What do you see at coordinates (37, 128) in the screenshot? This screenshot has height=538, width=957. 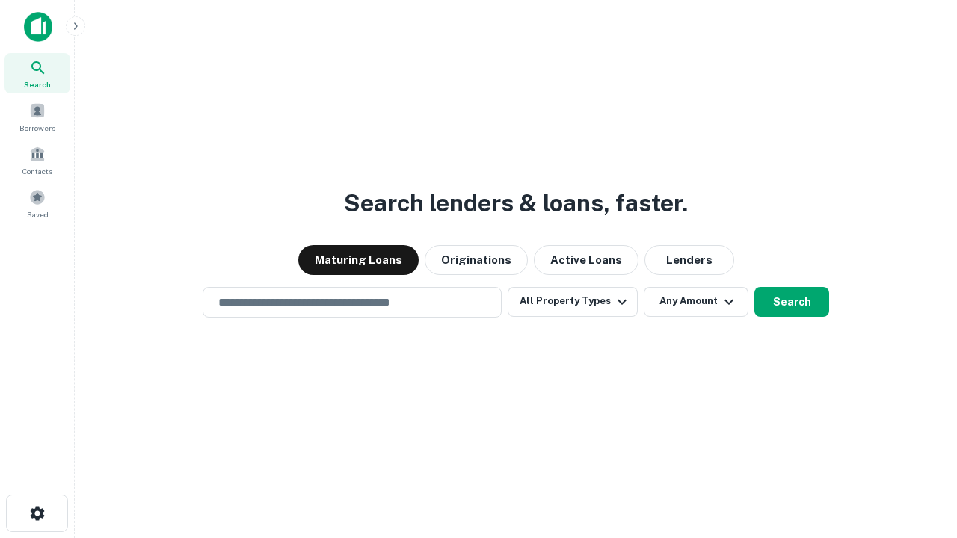 I see `span: Borrowers` at bounding box center [37, 128].